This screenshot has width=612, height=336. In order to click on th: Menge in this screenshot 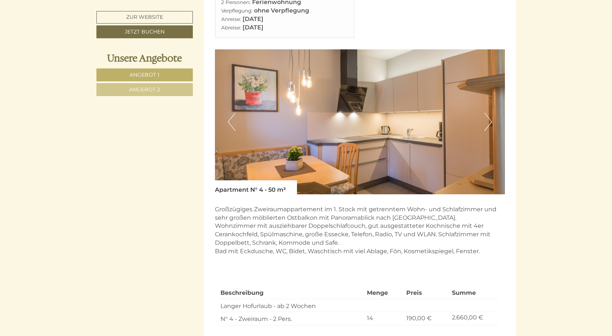, I will do `click(383, 293)`.